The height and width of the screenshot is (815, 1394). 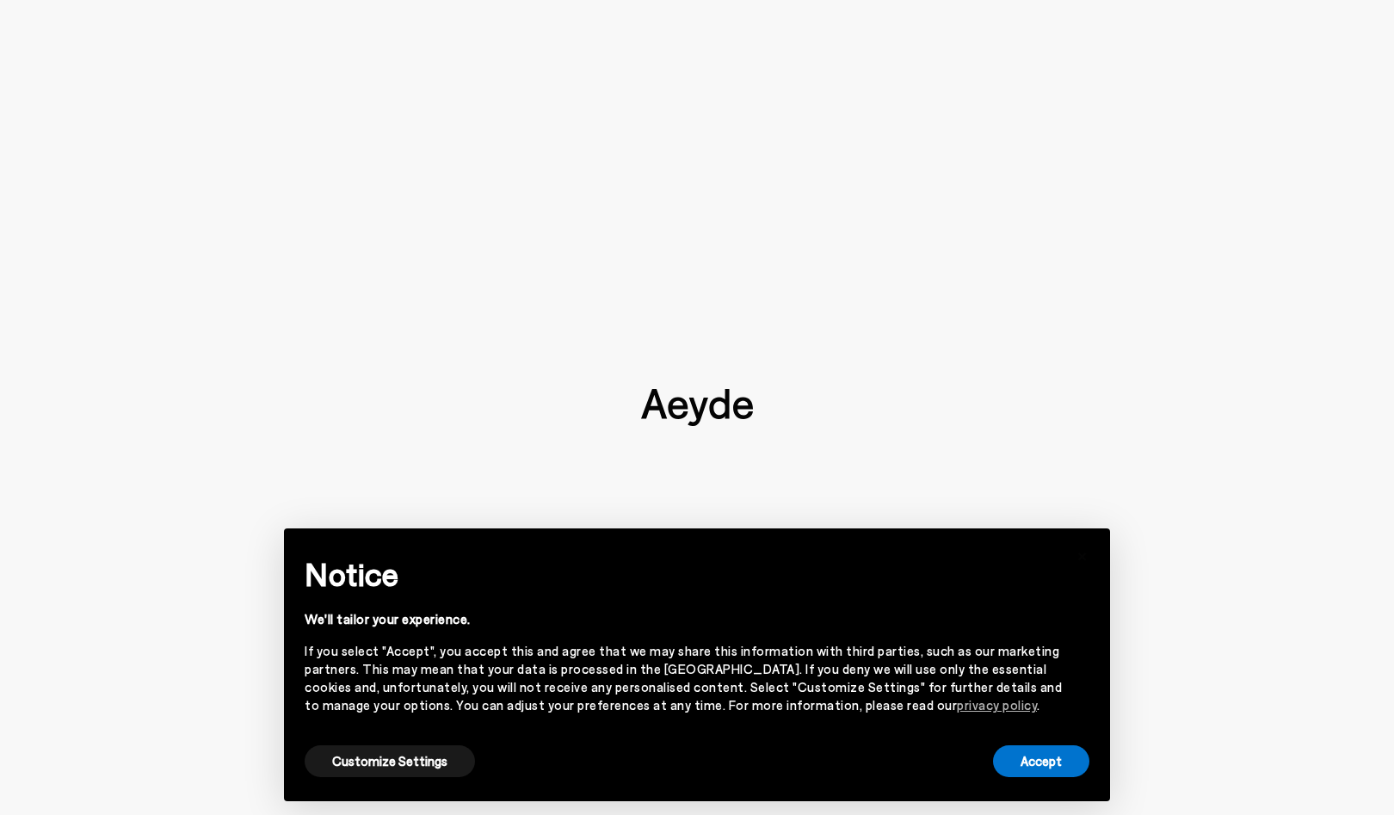 I want to click on img: footer-logo.svg, so click(x=697, y=408).